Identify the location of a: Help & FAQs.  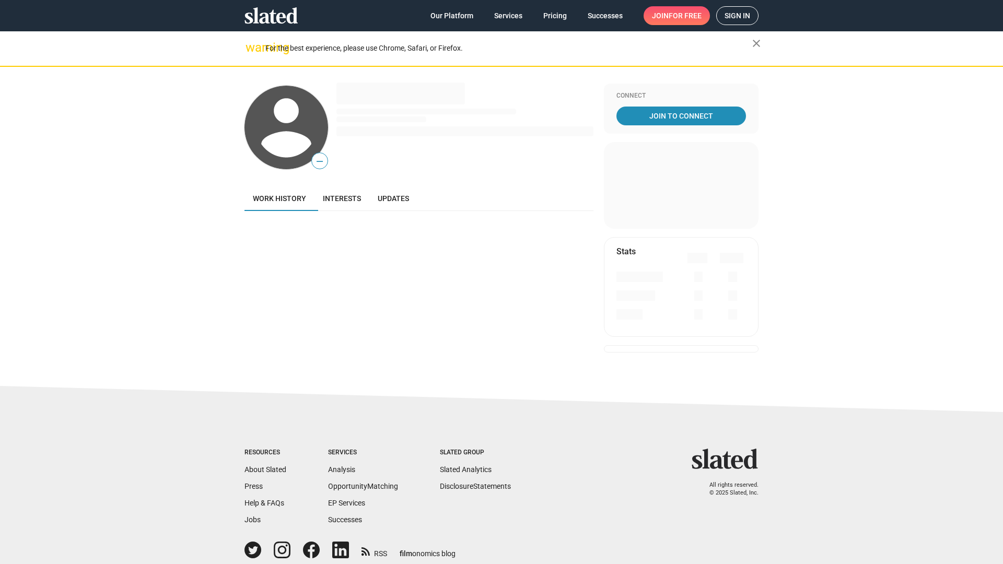
(264, 503).